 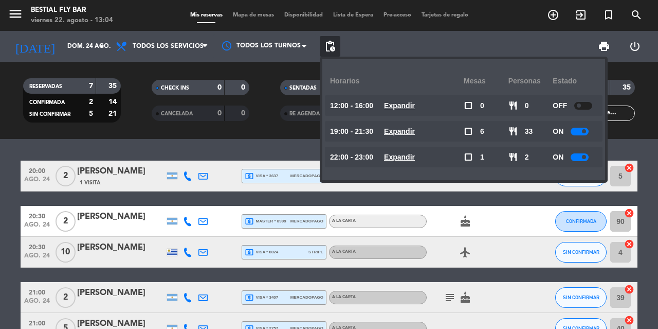 I want to click on span: 22:00 - 23:00, so click(x=352, y=157).